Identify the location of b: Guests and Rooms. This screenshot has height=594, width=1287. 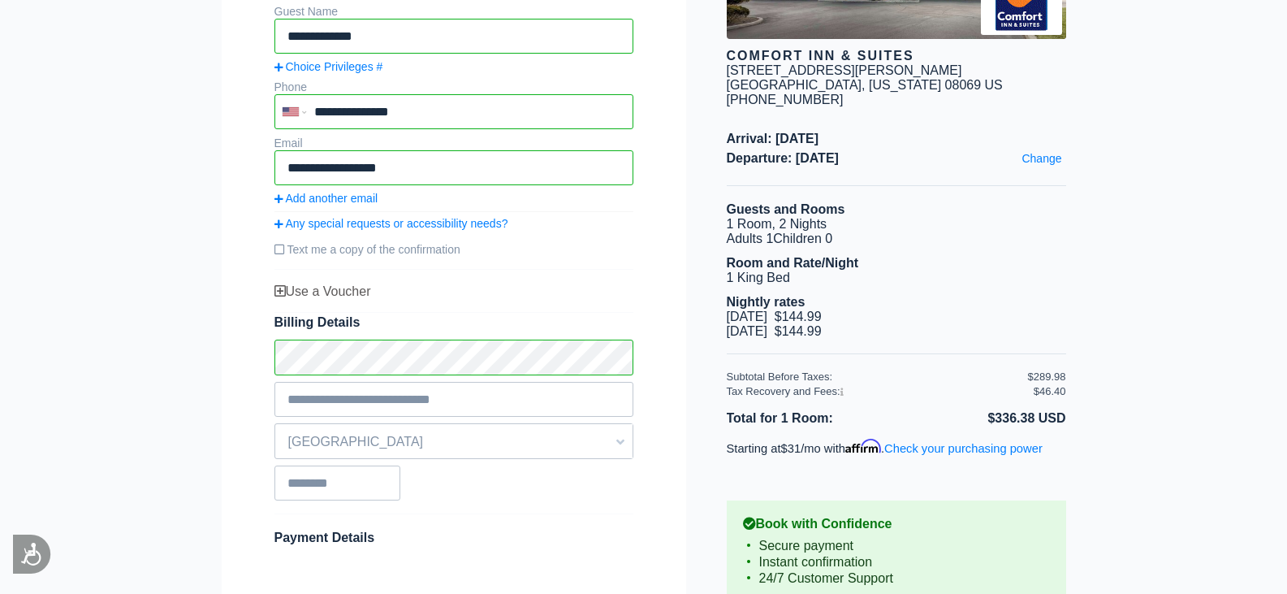
(786, 209).